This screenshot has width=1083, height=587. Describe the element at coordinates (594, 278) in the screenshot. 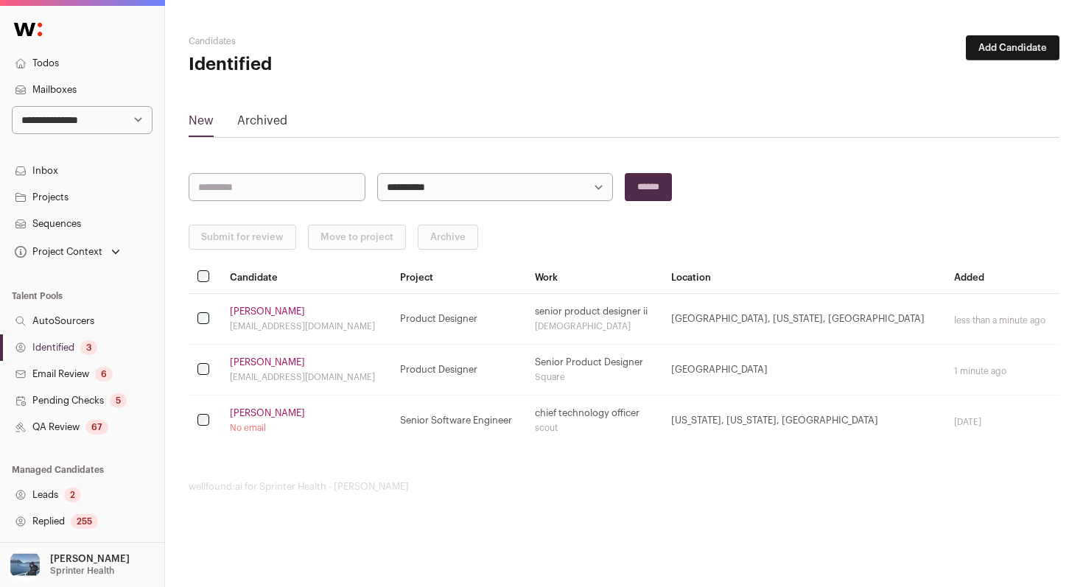

I see `th: Work` at that location.